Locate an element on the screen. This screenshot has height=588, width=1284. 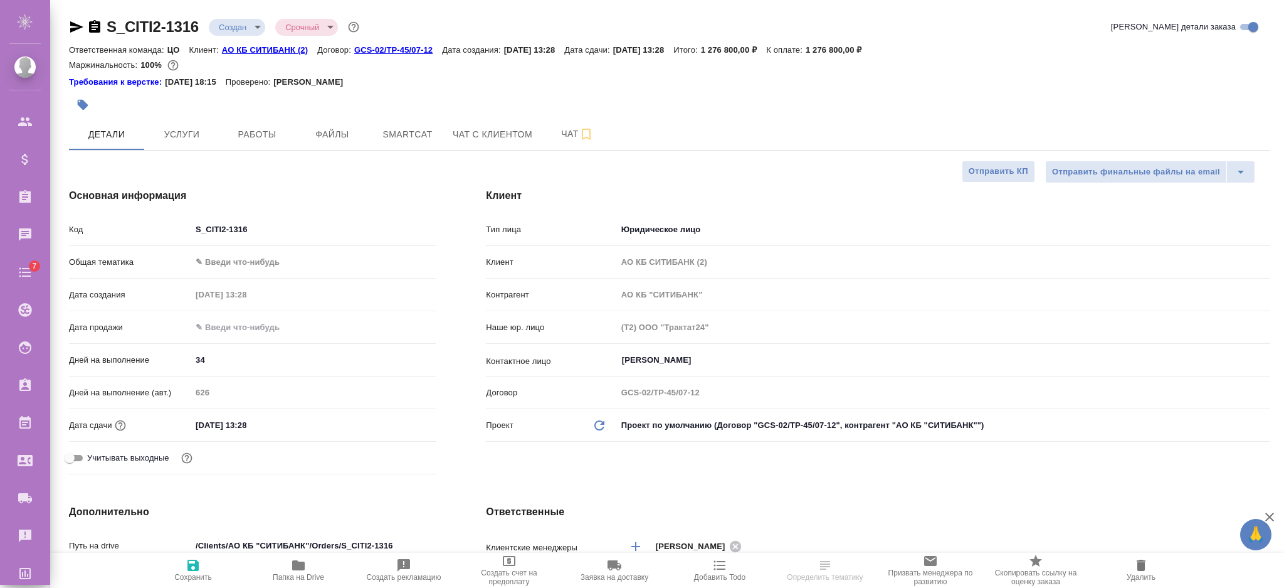
span: Файлы is located at coordinates (332, 134).